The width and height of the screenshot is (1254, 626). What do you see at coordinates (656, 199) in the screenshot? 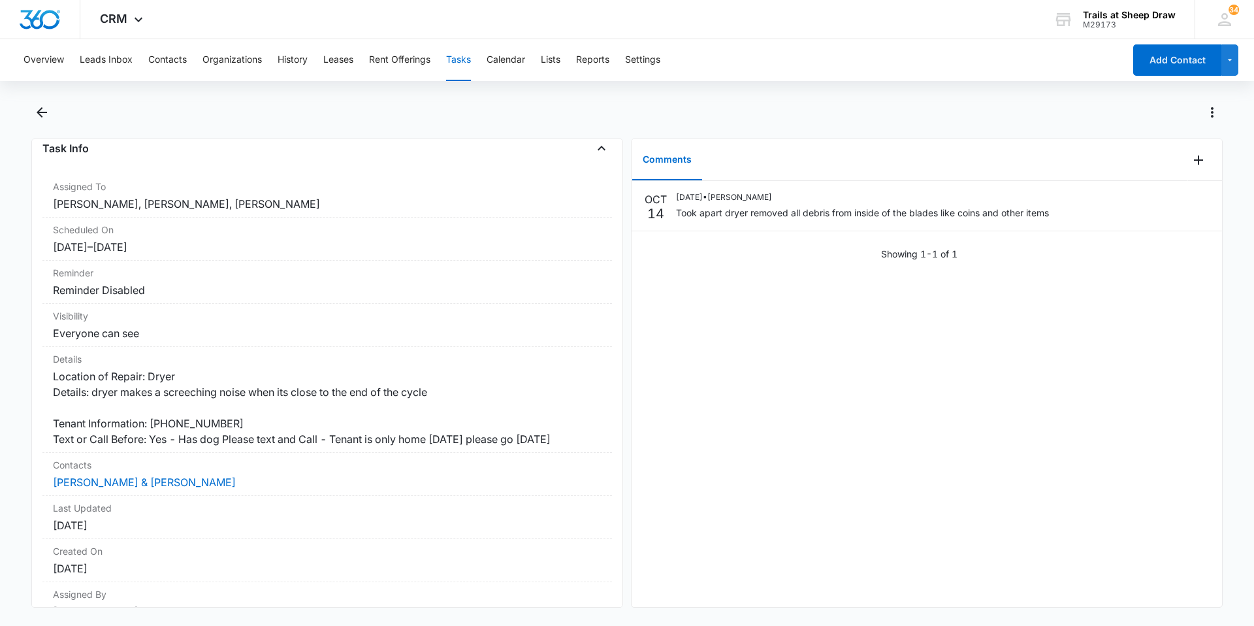
I see `p: OCT` at bounding box center [656, 199].